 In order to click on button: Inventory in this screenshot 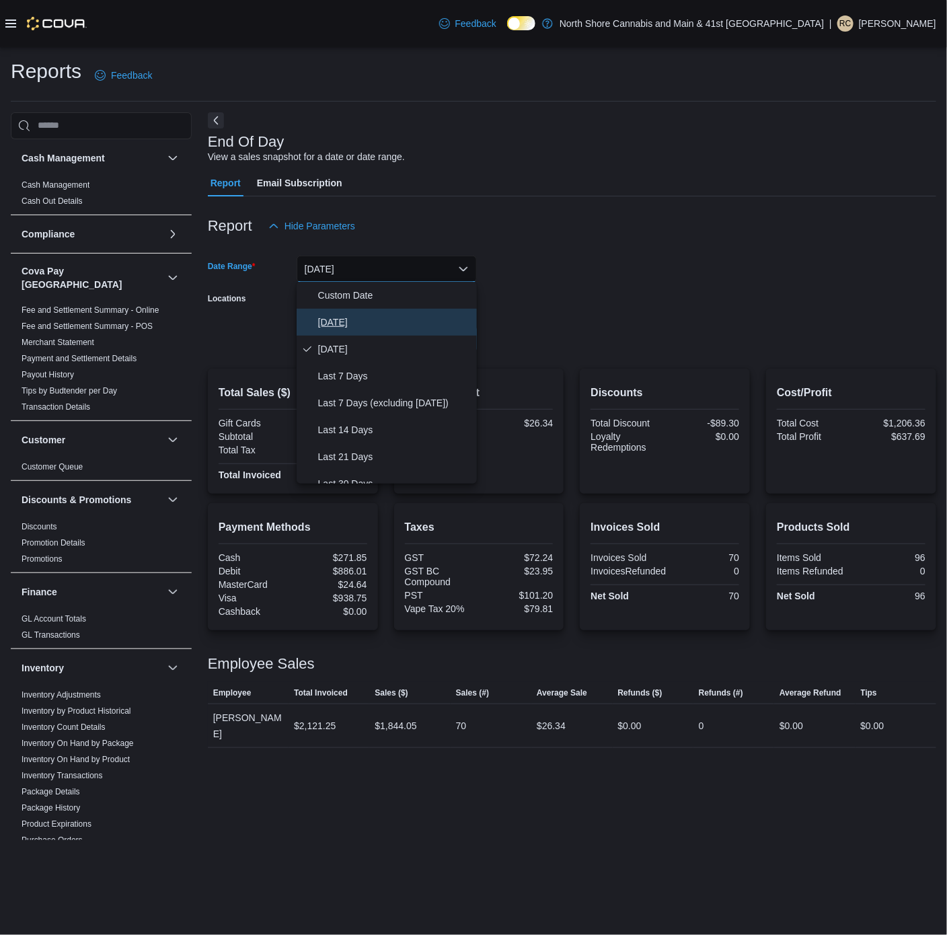, I will do `click(173, 668)`.